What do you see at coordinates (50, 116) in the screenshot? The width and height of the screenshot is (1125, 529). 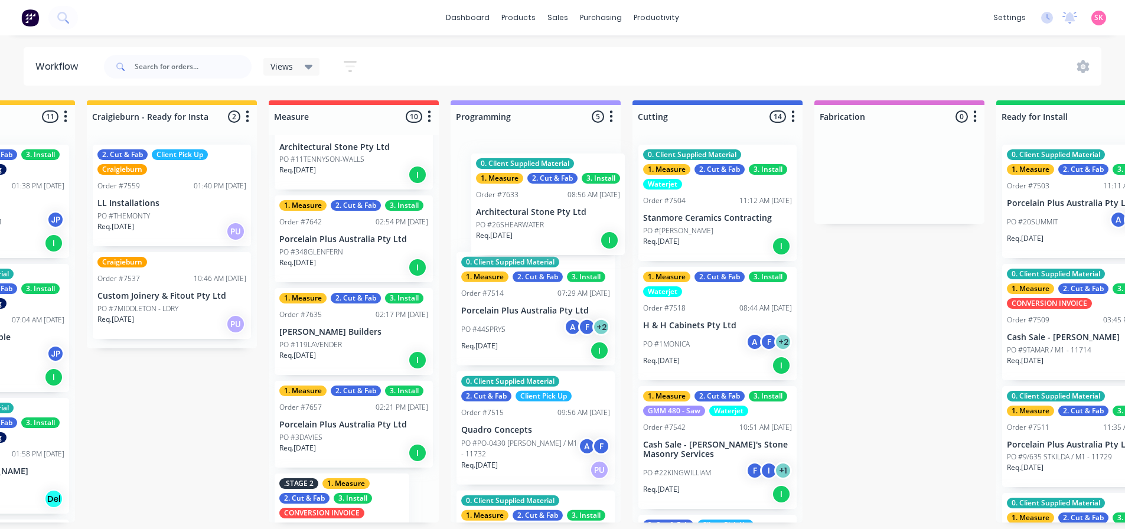 I see `span: 11` at bounding box center [50, 116].